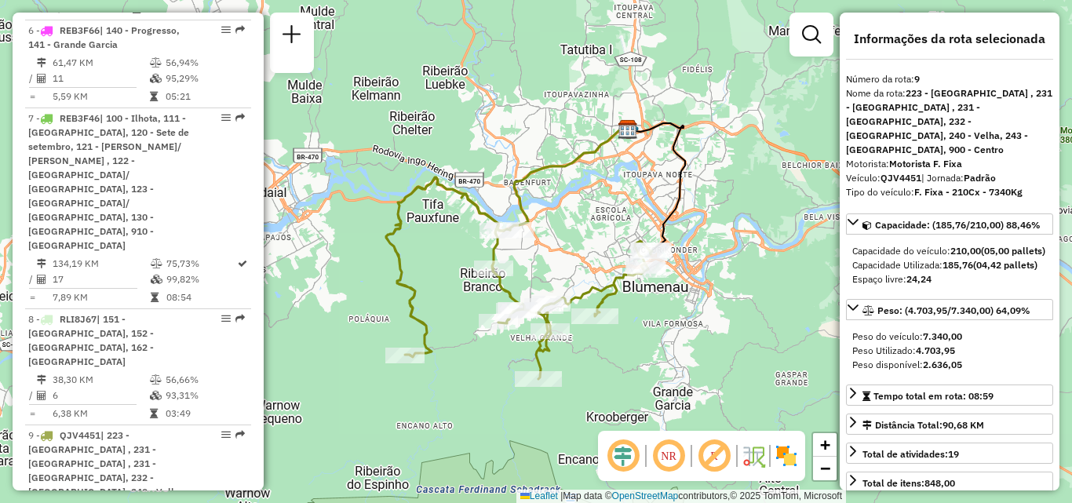 The height and width of the screenshot is (503, 1072). What do you see at coordinates (753, 456) in the screenshot?
I see `img: Fluxo de ruas` at bounding box center [753, 456].